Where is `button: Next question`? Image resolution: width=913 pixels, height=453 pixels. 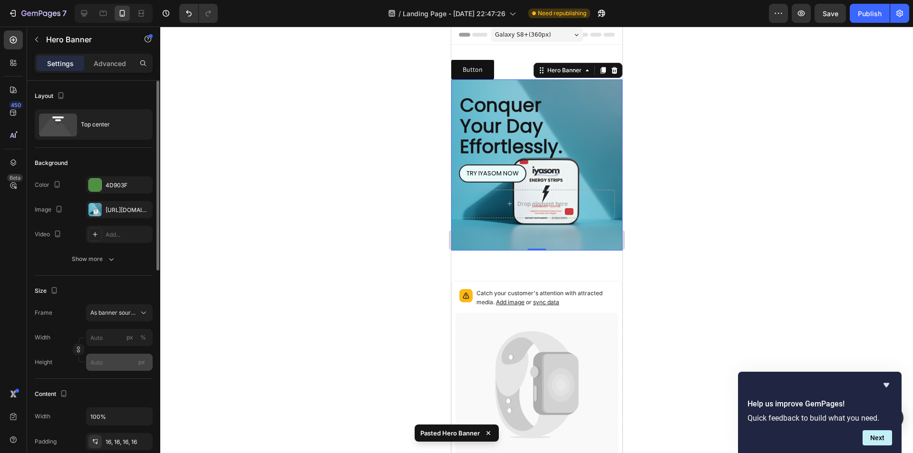 button: Next question is located at coordinates (878, 438).